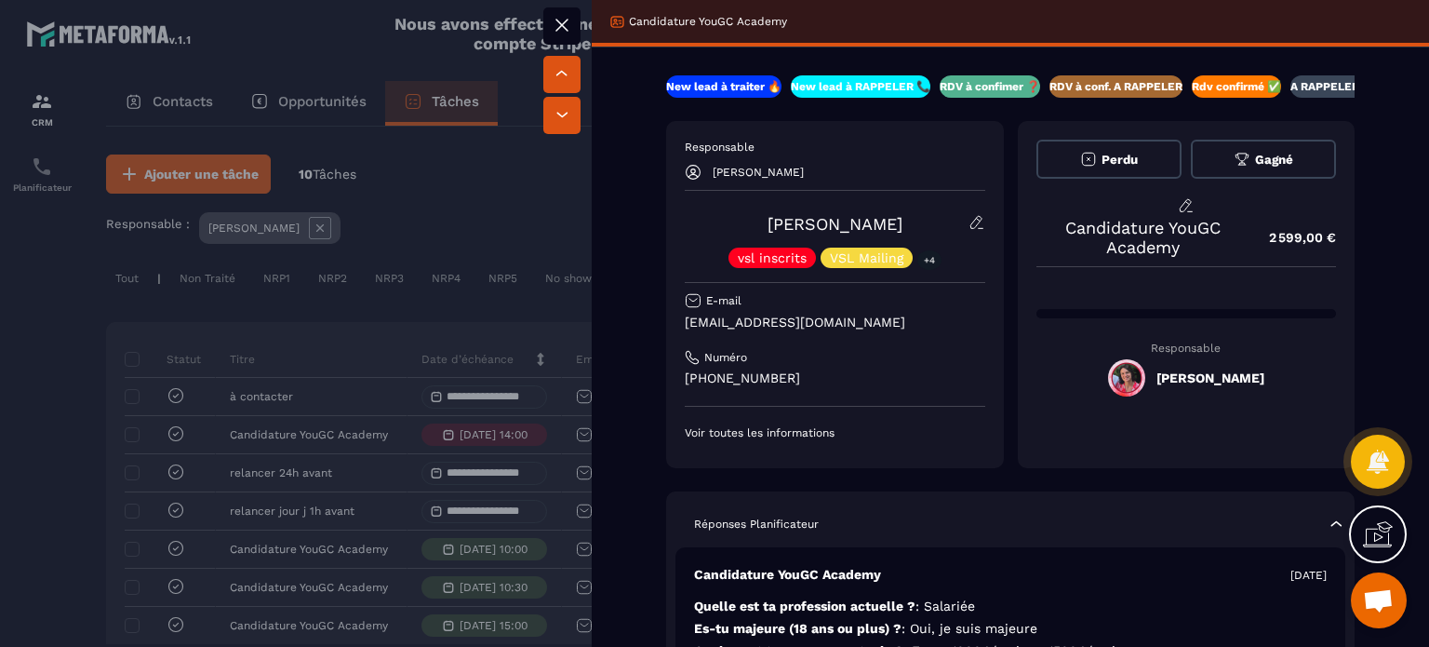 This screenshot has height=647, width=1429. Describe the element at coordinates (970, 628) in the screenshot. I see `span: : Oui, je suis majeure` at that location.